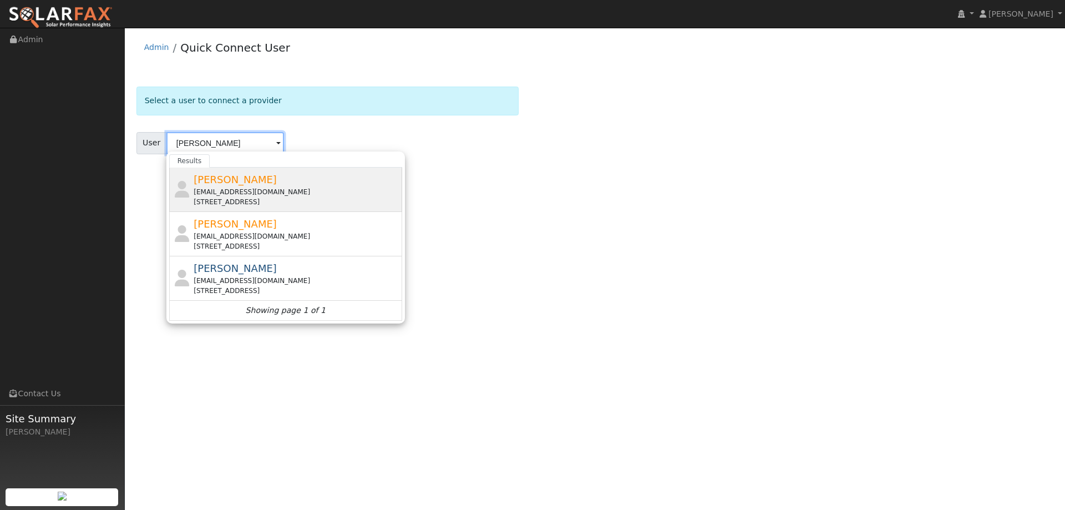  What do you see at coordinates (151, 143) in the screenshot?
I see `span: User` at bounding box center [151, 143].